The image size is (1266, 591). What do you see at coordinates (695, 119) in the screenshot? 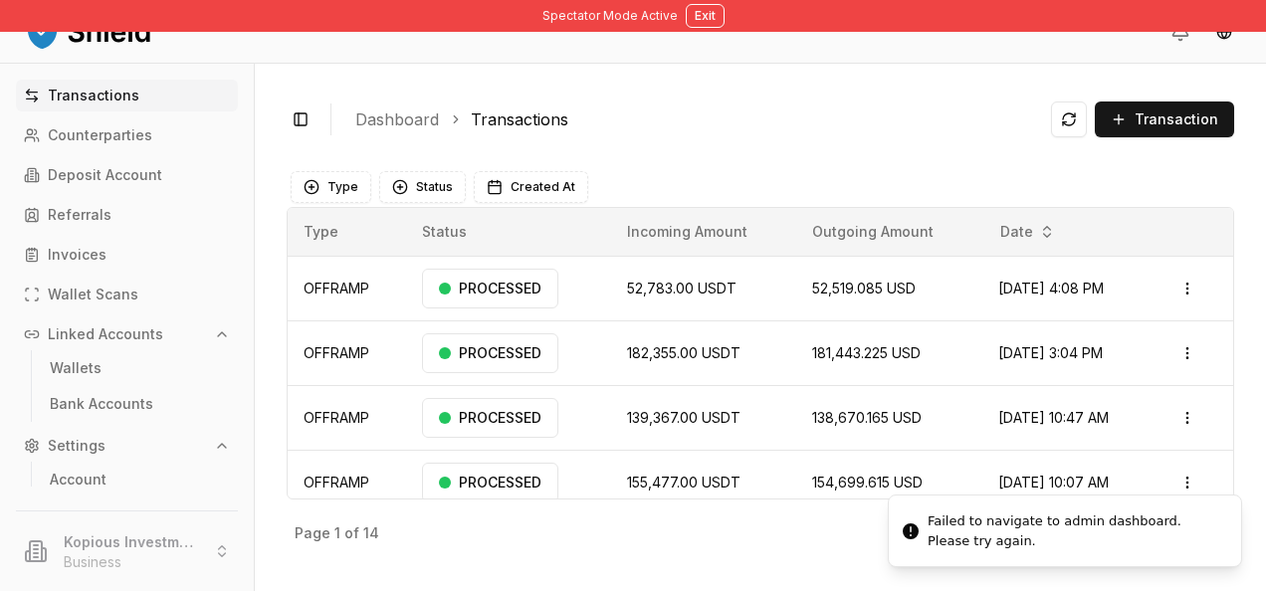
I see `nav: breadcrumb` at bounding box center [695, 119].